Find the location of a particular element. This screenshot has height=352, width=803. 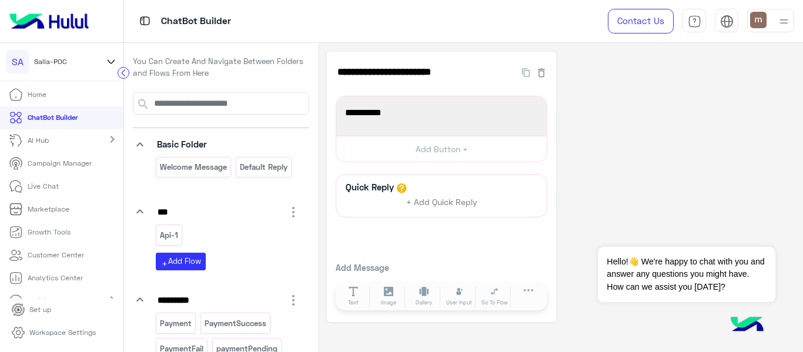

button: Text is located at coordinates (354, 297).